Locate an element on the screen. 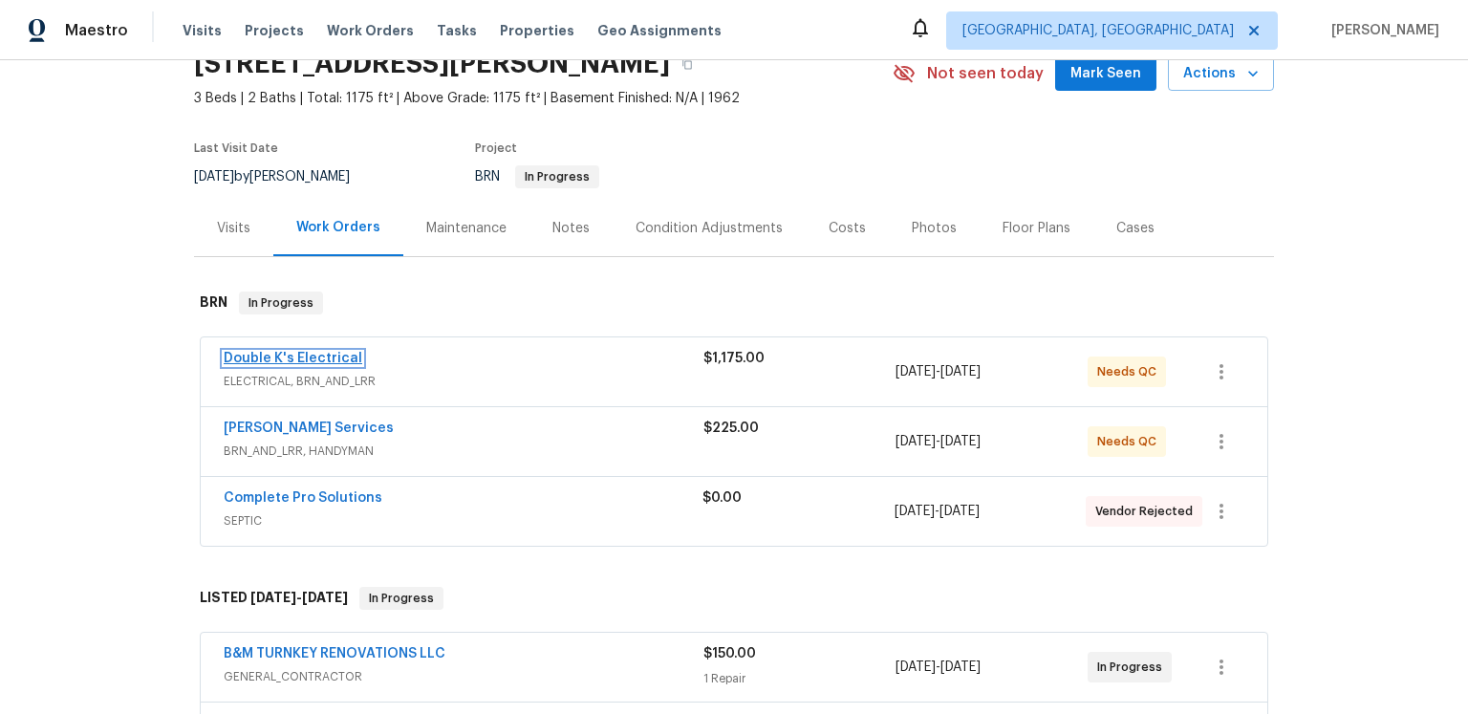 This screenshot has height=714, width=1468. span: BRN_AND_LRR, HANDYMAN is located at coordinates (464, 451).